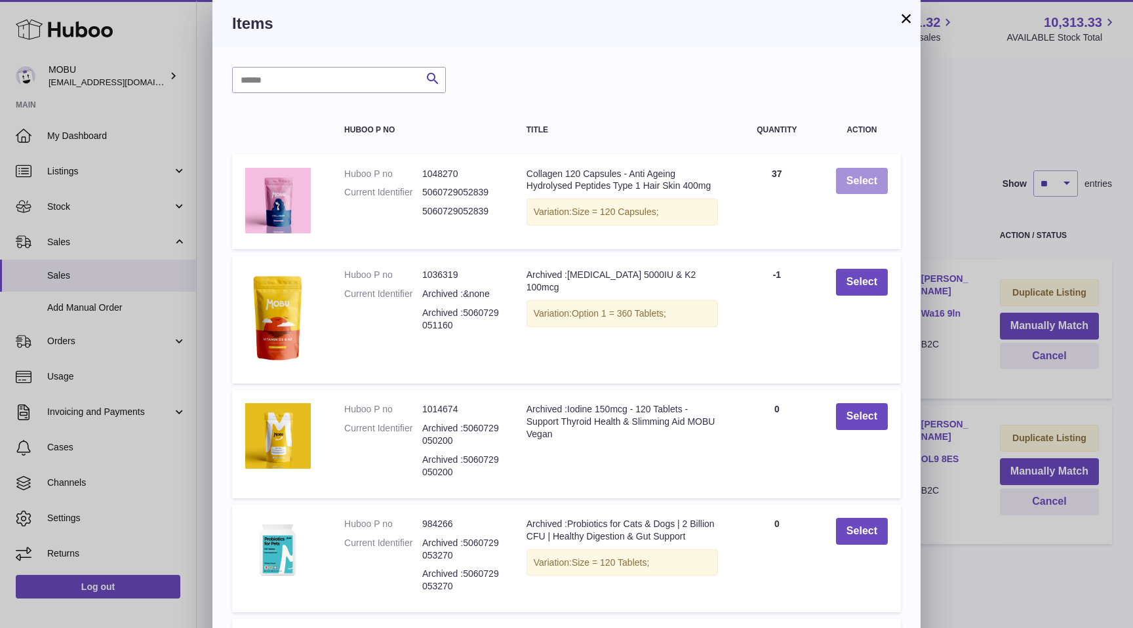 This screenshot has width=1133, height=628. Describe the element at coordinates (461, 294) in the screenshot. I see `dd: Archived :&none` at that location.